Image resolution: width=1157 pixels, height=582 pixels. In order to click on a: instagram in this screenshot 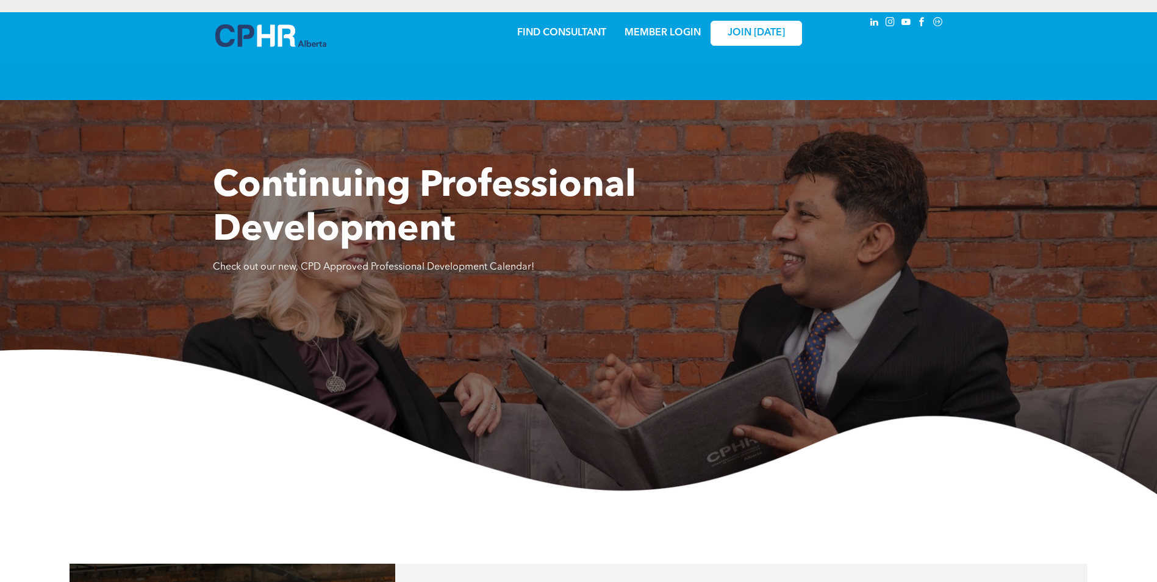, I will do `click(890, 23)`.